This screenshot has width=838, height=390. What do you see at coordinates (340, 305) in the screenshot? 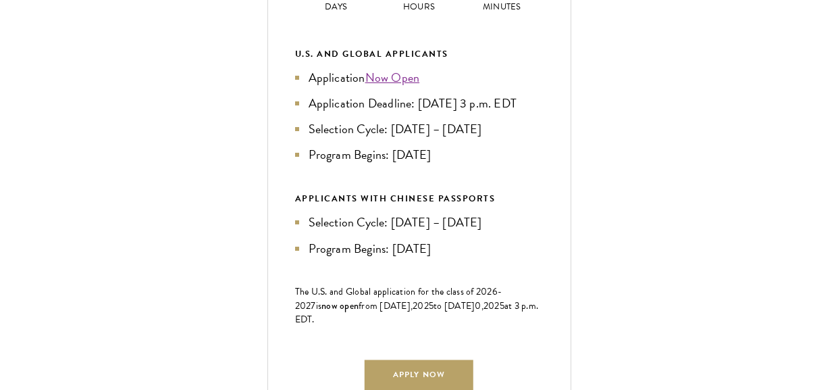
I see `span: now open` at bounding box center [340, 305].